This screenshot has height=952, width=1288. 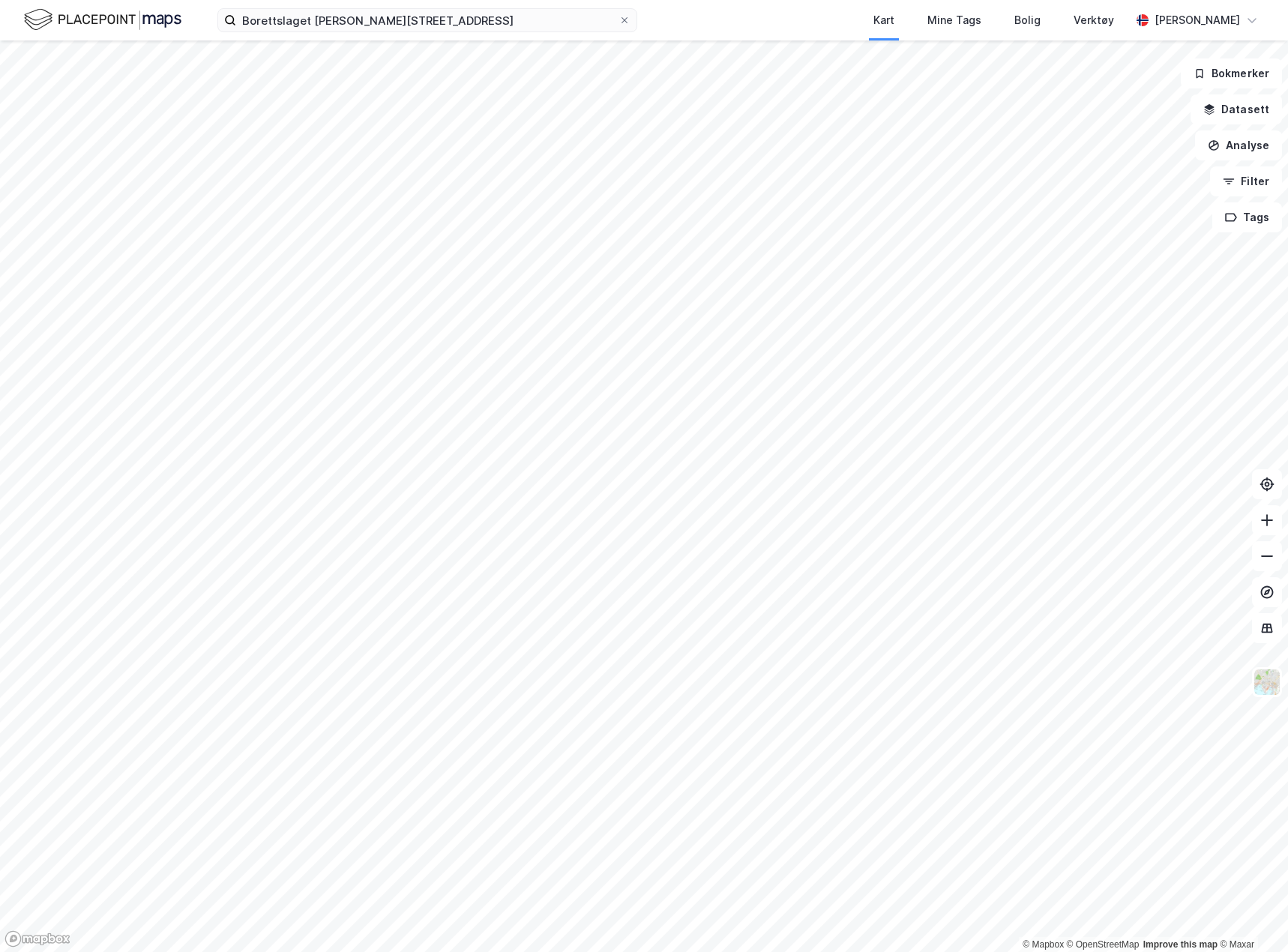 I want to click on div: Kart, so click(x=884, y=20).